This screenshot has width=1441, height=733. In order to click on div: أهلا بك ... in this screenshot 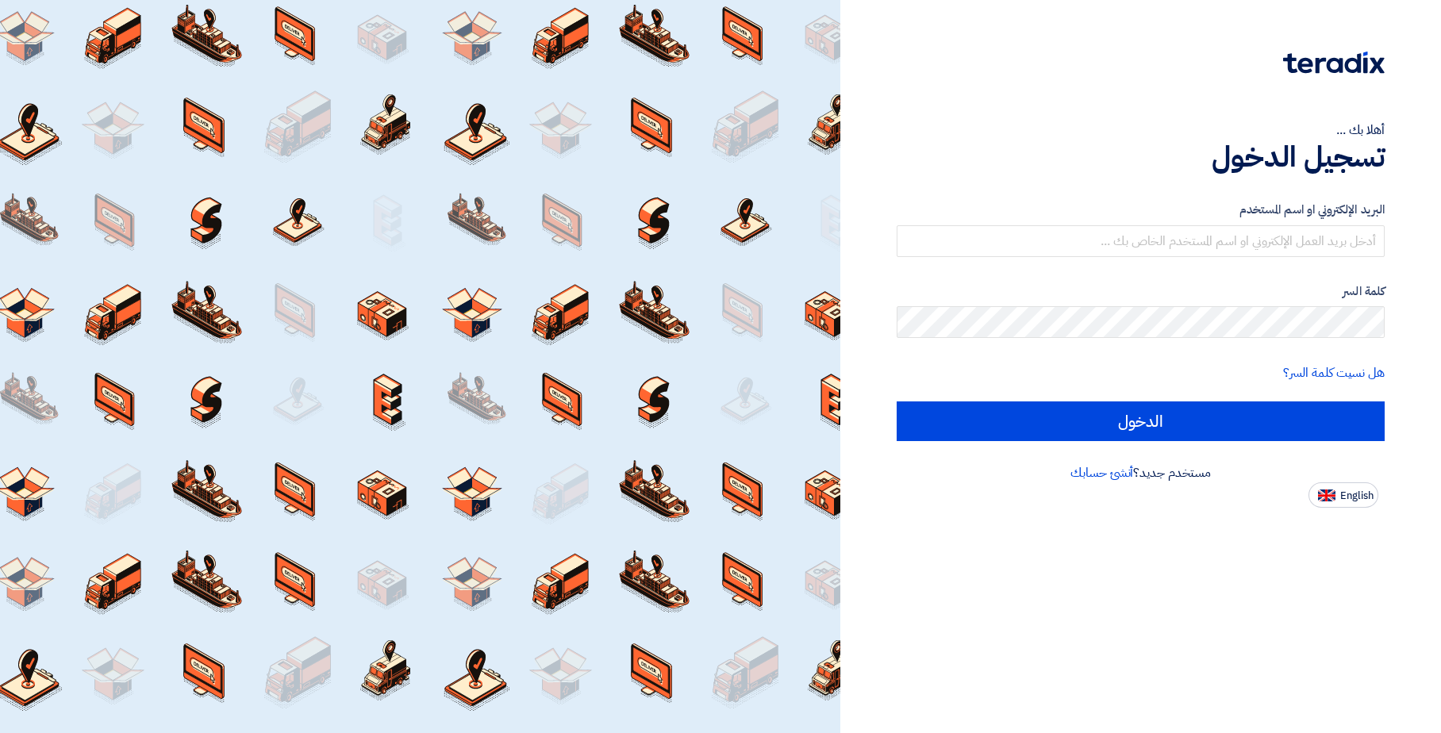, I will do `click(1140, 130)`.